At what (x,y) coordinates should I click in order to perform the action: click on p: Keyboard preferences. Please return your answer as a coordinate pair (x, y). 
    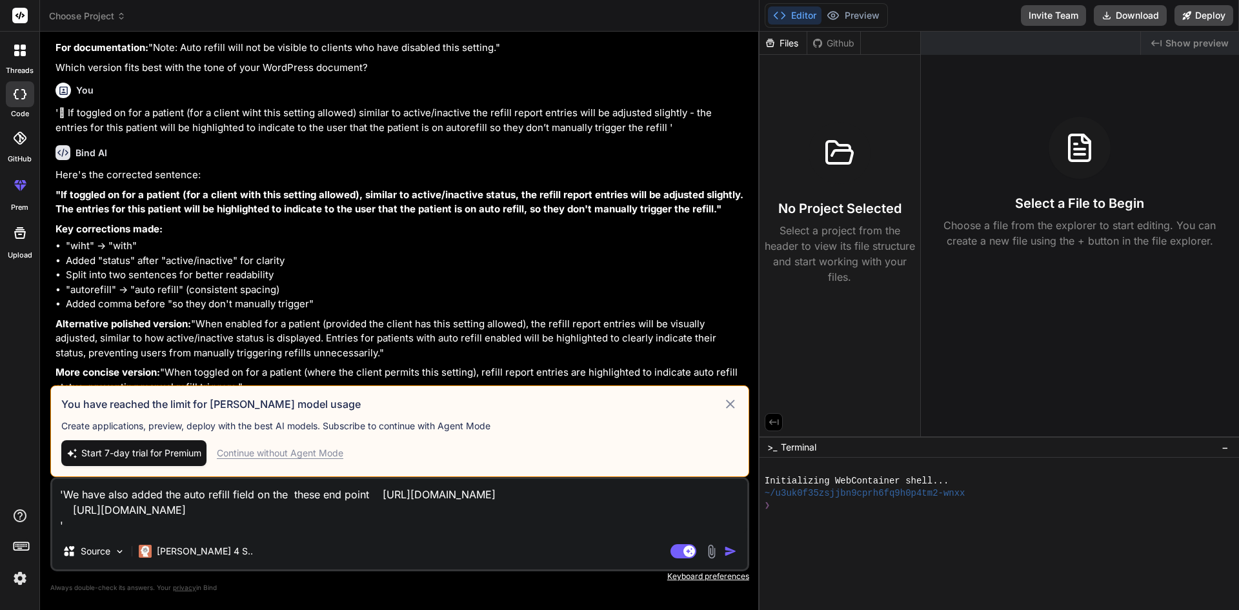
    Looking at the image, I should click on (400, 576).